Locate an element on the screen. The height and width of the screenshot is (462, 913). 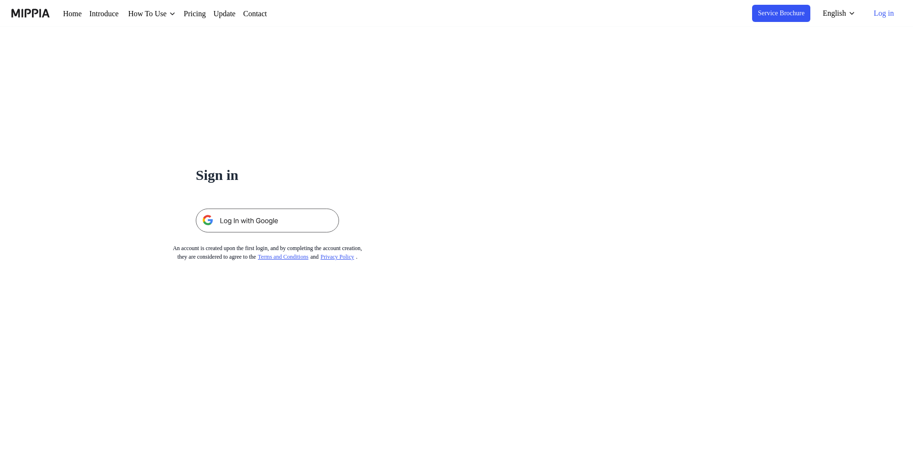
a: Introduce is located at coordinates (108, 14).